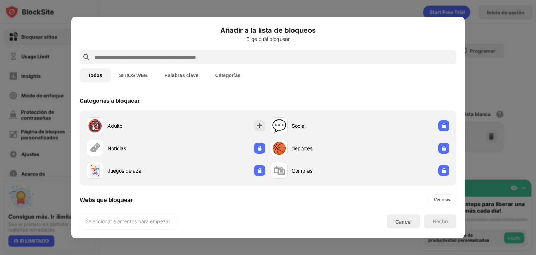 The width and height of the screenshot is (536, 255). What do you see at coordinates (95, 75) in the screenshot?
I see `button: Todos` at bounding box center [95, 75].